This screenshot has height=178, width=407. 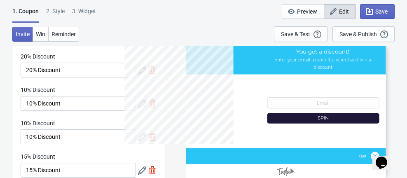 I want to click on span: Edit, so click(x=344, y=12).